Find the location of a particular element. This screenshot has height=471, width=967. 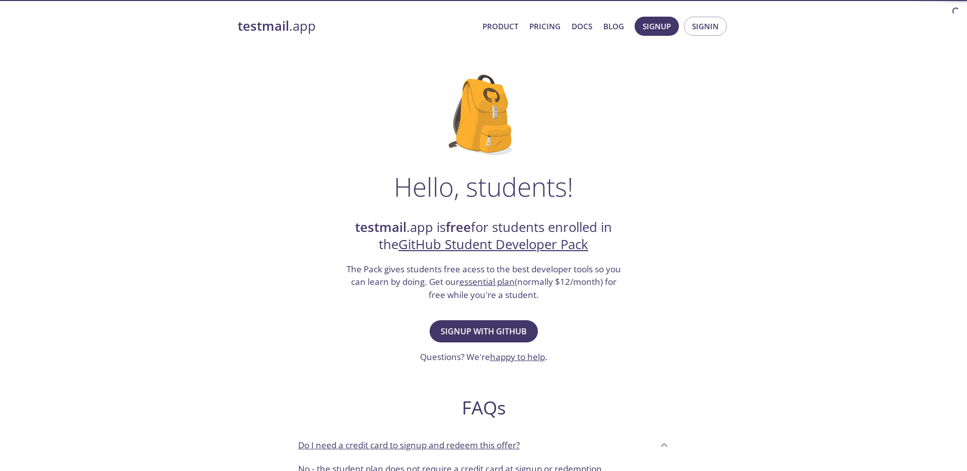

div: Do I need a credit card to signup and redeem this offer? is located at coordinates (484, 444).